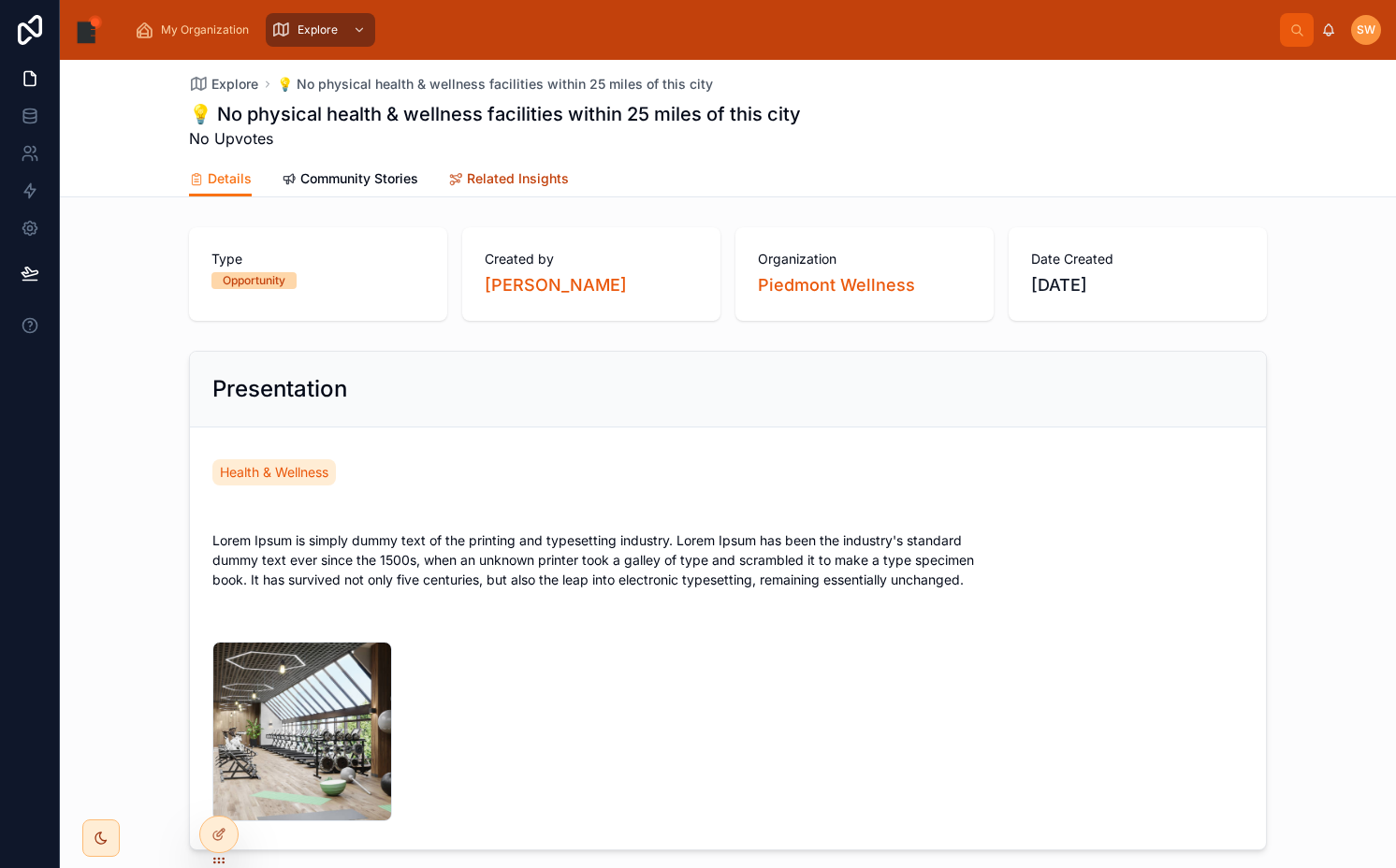  Describe the element at coordinates (350, 181) in the screenshot. I see `a: Community Stories` at that location.